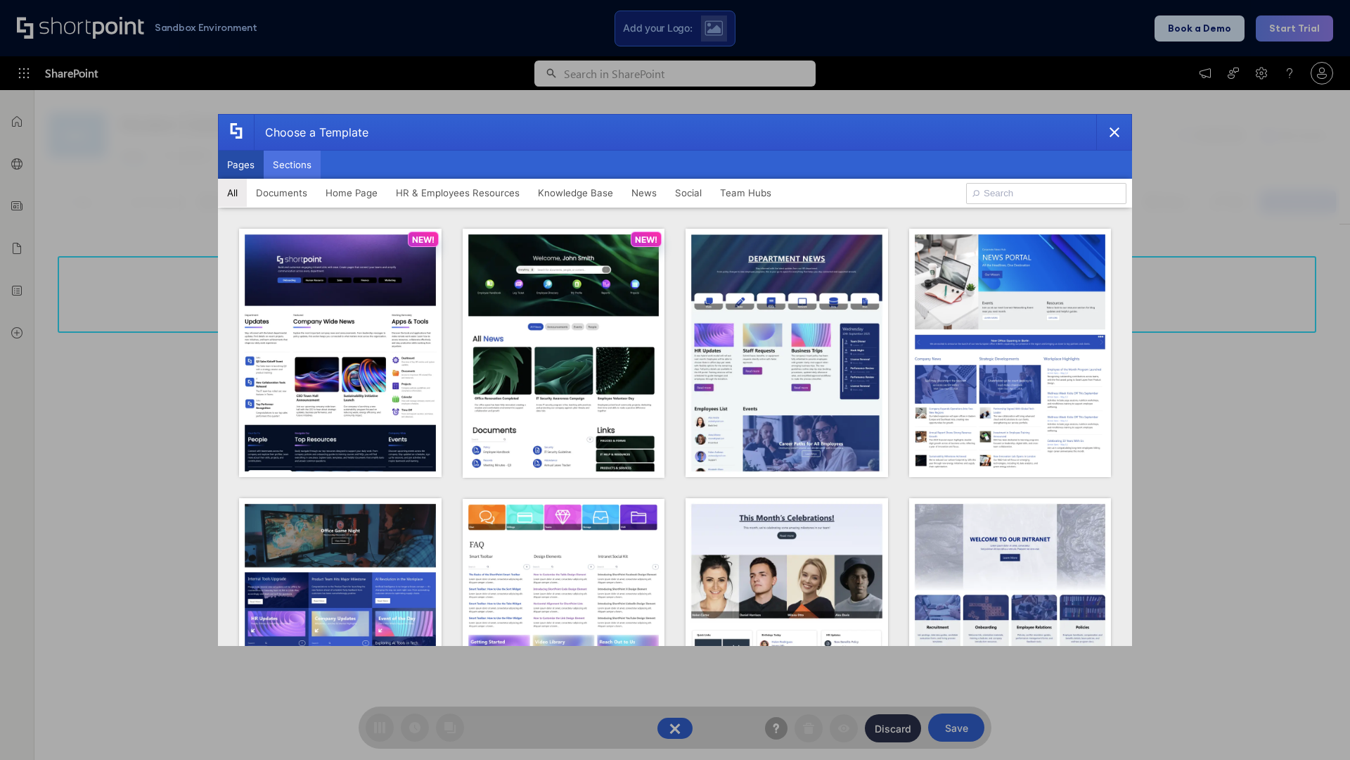 The image size is (1350, 760). I want to click on button: Documents, so click(281, 193).